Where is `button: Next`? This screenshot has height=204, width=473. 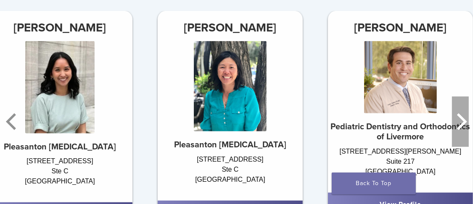 button: Next is located at coordinates (460, 122).